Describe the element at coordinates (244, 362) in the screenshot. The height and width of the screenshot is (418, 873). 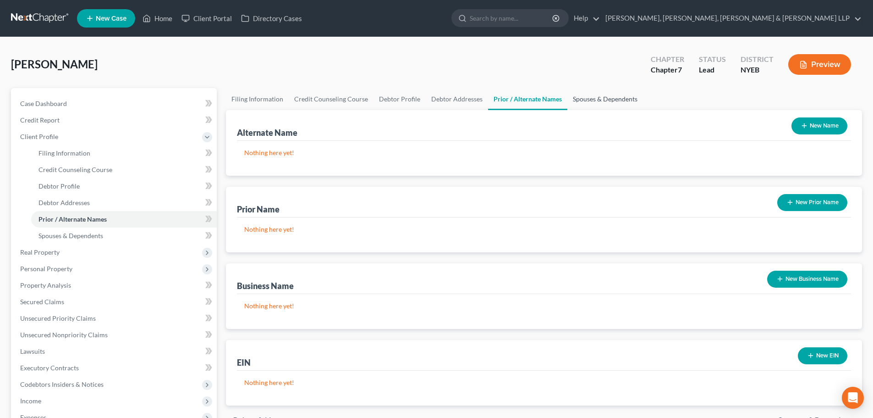
I see `div: EIN` at that location.